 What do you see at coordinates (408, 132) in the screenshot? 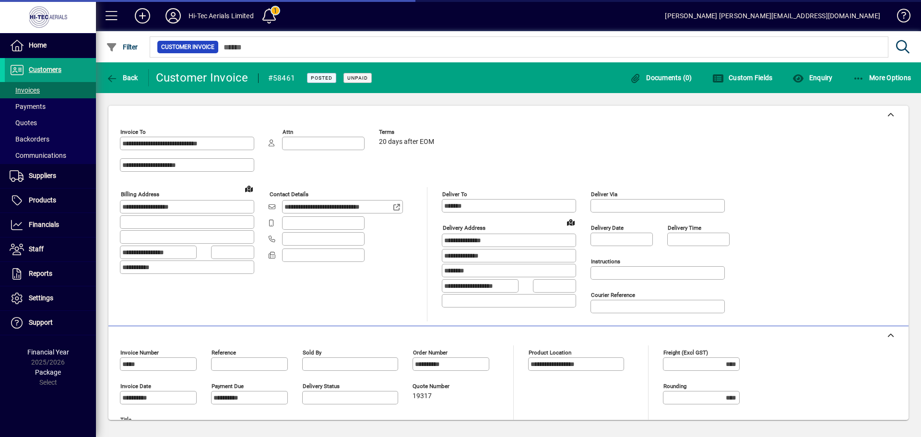
I see `span: Terms` at bounding box center [408, 132].